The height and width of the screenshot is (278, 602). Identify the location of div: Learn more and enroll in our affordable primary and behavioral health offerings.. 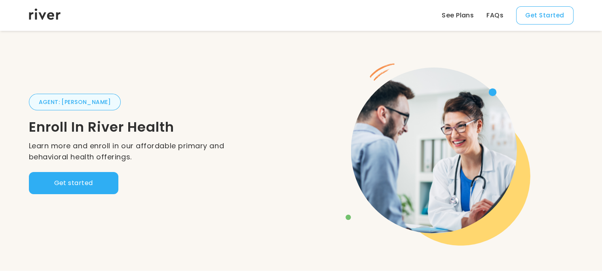
(165, 152).